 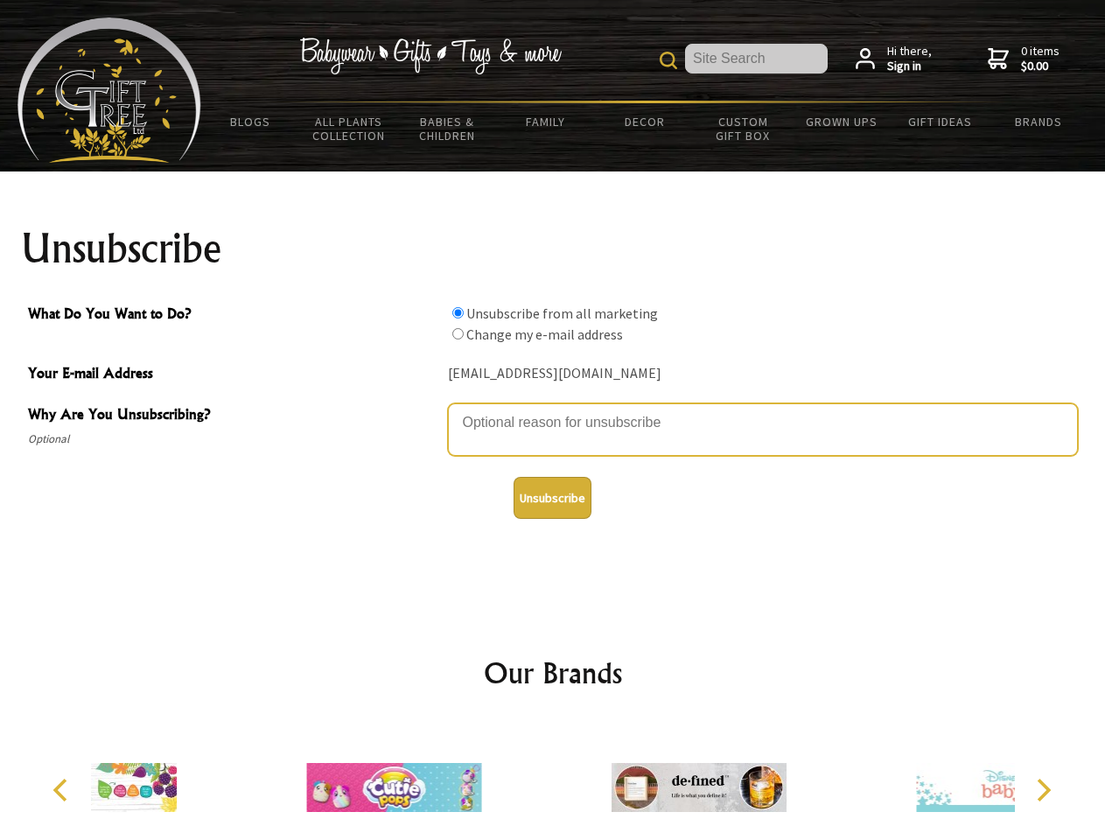 I want to click on img: product search, so click(x=668, y=60).